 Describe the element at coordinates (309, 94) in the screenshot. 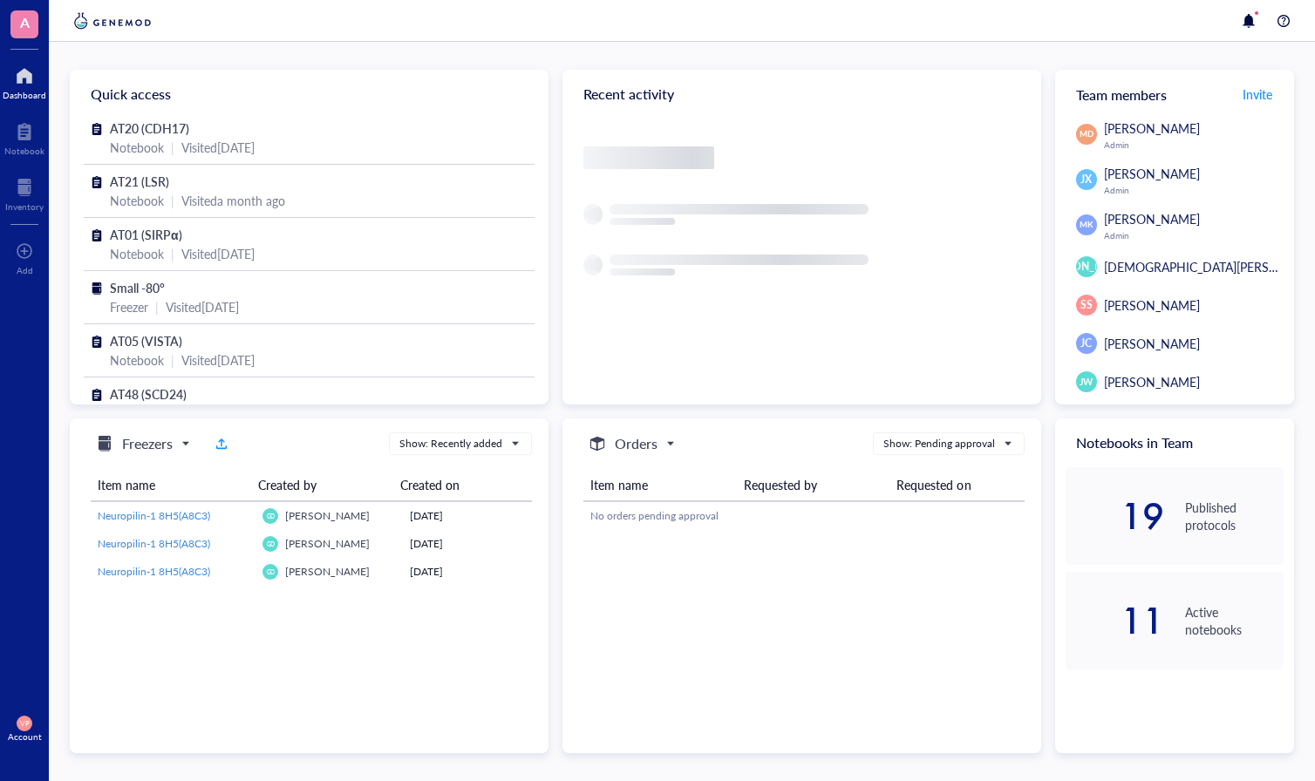

I see `div: Quick access` at that location.